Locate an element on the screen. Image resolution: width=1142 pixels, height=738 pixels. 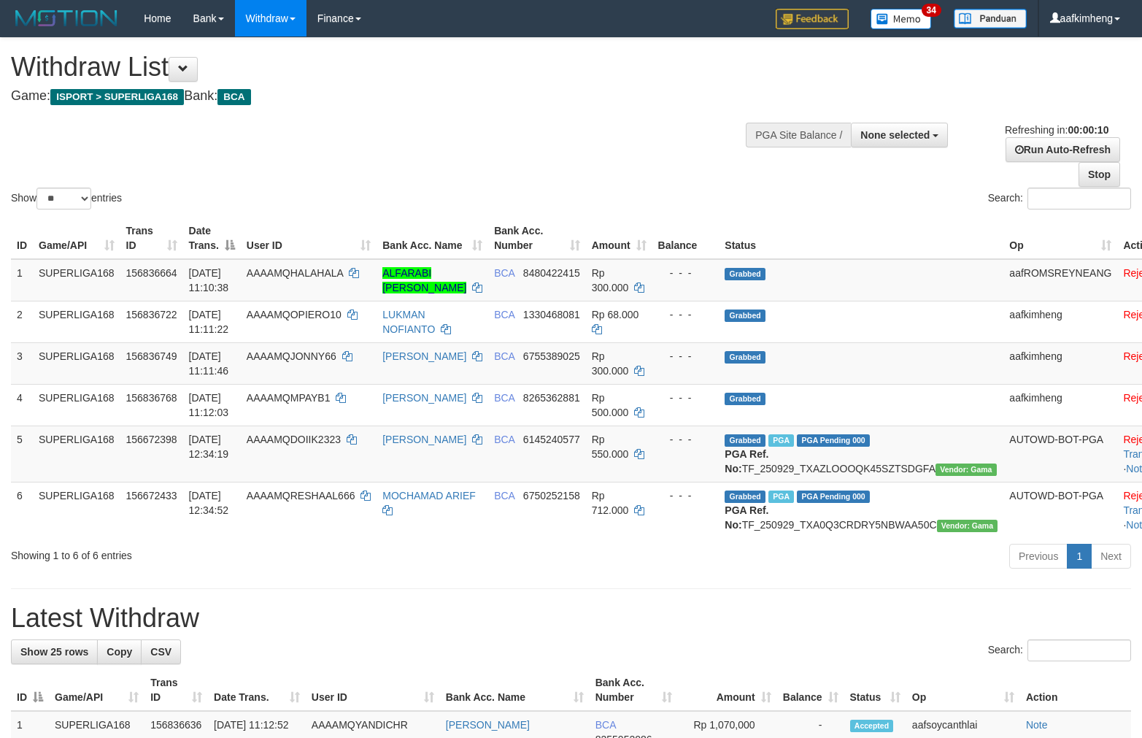
span: None selected is located at coordinates (895, 135).